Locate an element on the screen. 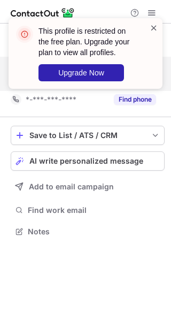  span: Notes is located at coordinates (94, 231).